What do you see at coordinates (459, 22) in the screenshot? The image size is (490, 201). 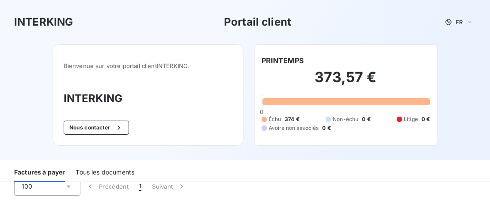 I see `span: FR` at bounding box center [459, 22].